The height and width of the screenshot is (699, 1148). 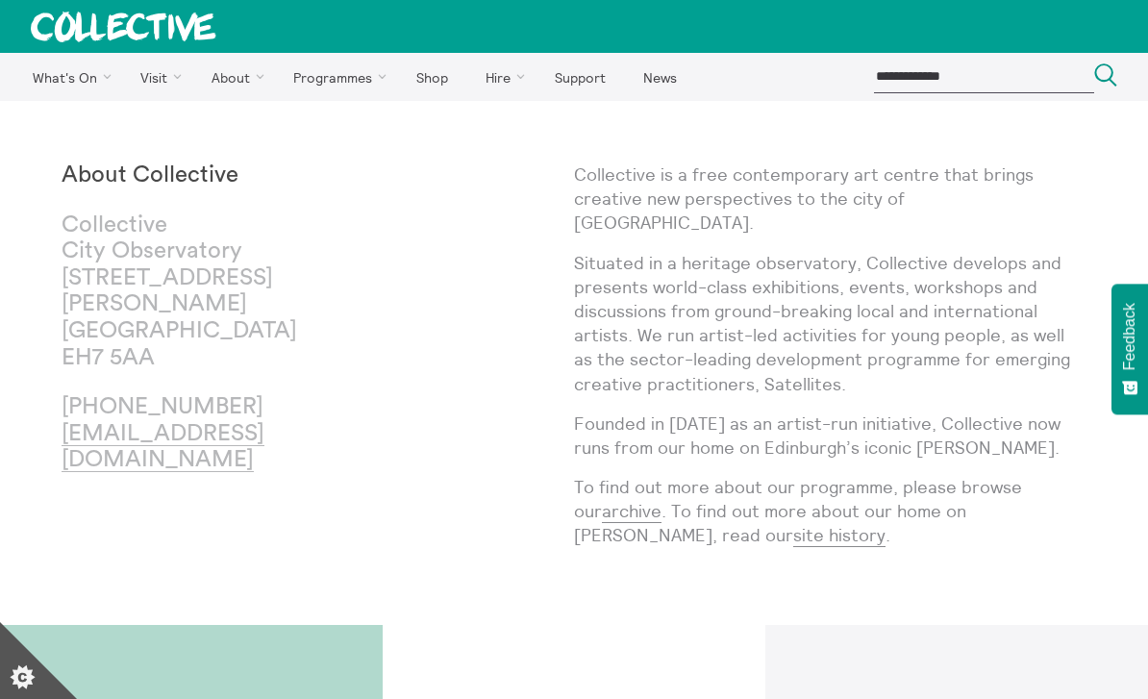 I want to click on a: Support, so click(x=580, y=77).